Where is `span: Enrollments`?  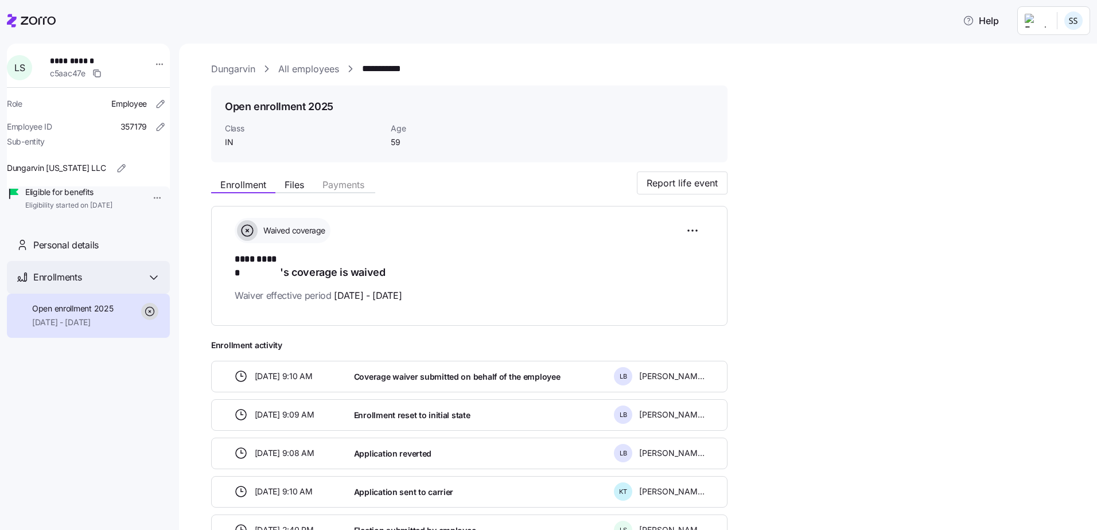 span: Enrollments is located at coordinates (57, 277).